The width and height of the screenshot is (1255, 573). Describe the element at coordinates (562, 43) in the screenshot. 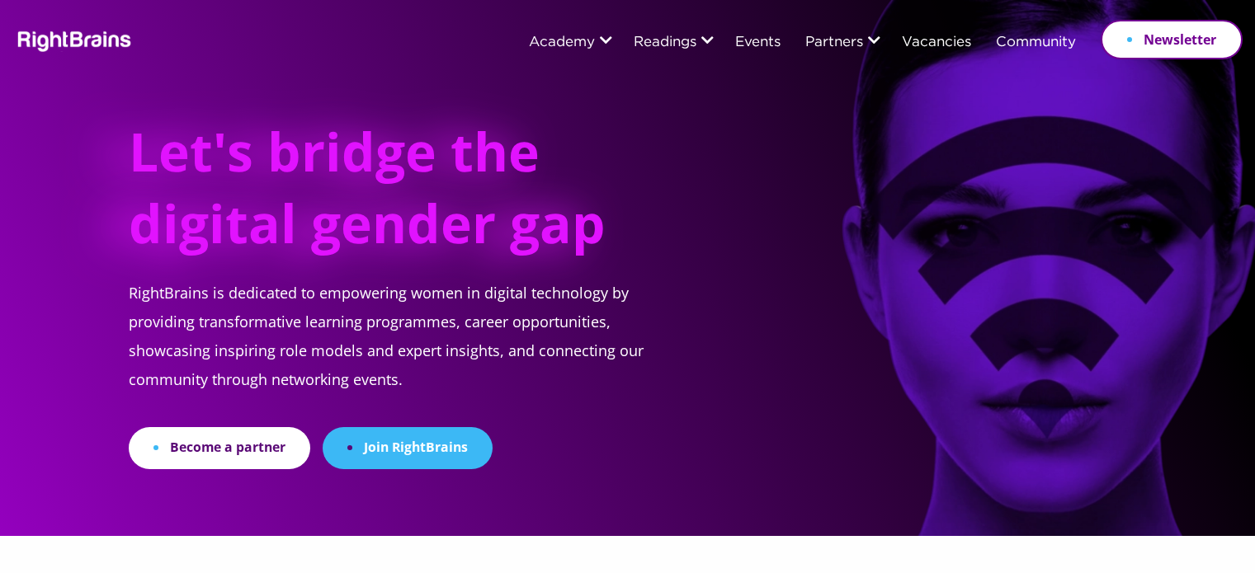

I see `a: Academy` at that location.